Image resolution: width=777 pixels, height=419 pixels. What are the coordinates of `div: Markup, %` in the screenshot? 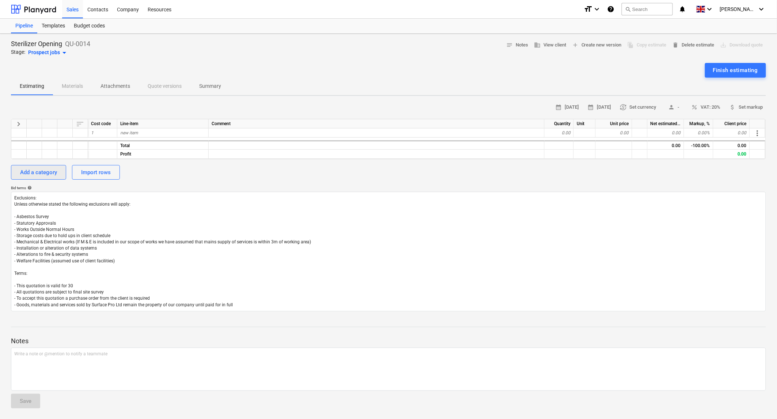 It's located at (699, 124).